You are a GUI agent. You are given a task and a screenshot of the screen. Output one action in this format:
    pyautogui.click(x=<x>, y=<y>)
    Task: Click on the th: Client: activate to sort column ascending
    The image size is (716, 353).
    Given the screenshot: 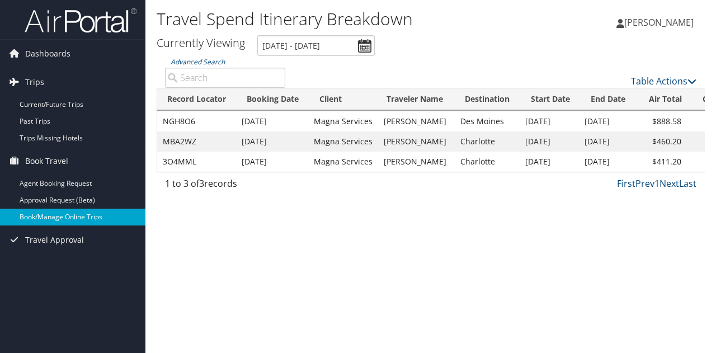 What is the action you would take?
    pyautogui.click(x=343, y=99)
    